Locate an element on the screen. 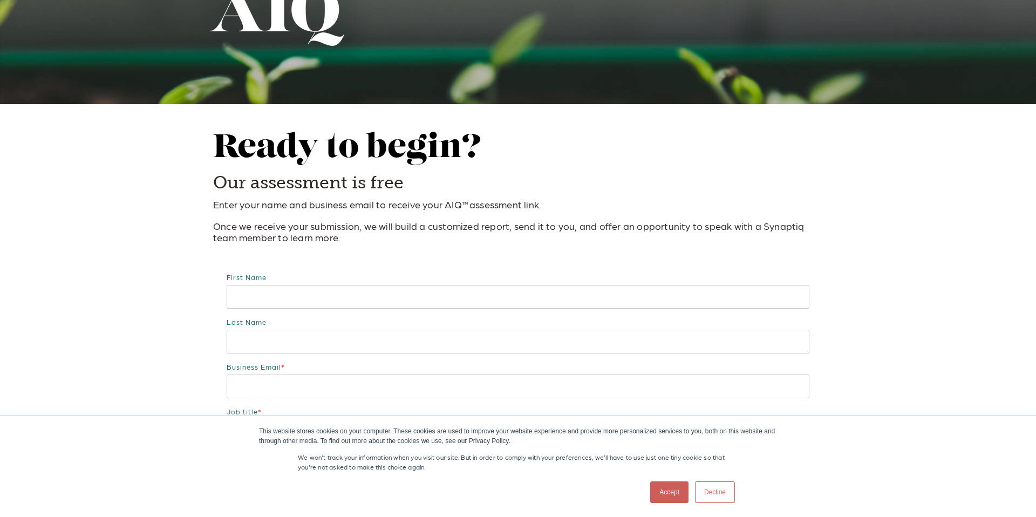 The image size is (1036, 517). h2: Ready to begin? is located at coordinates (518, 149).